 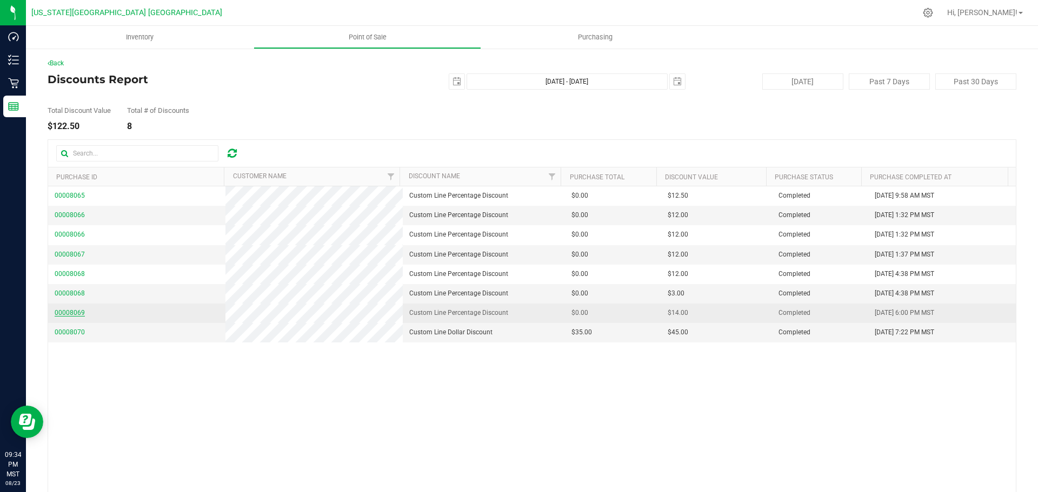 I want to click on a: Inventory, so click(x=139, y=37).